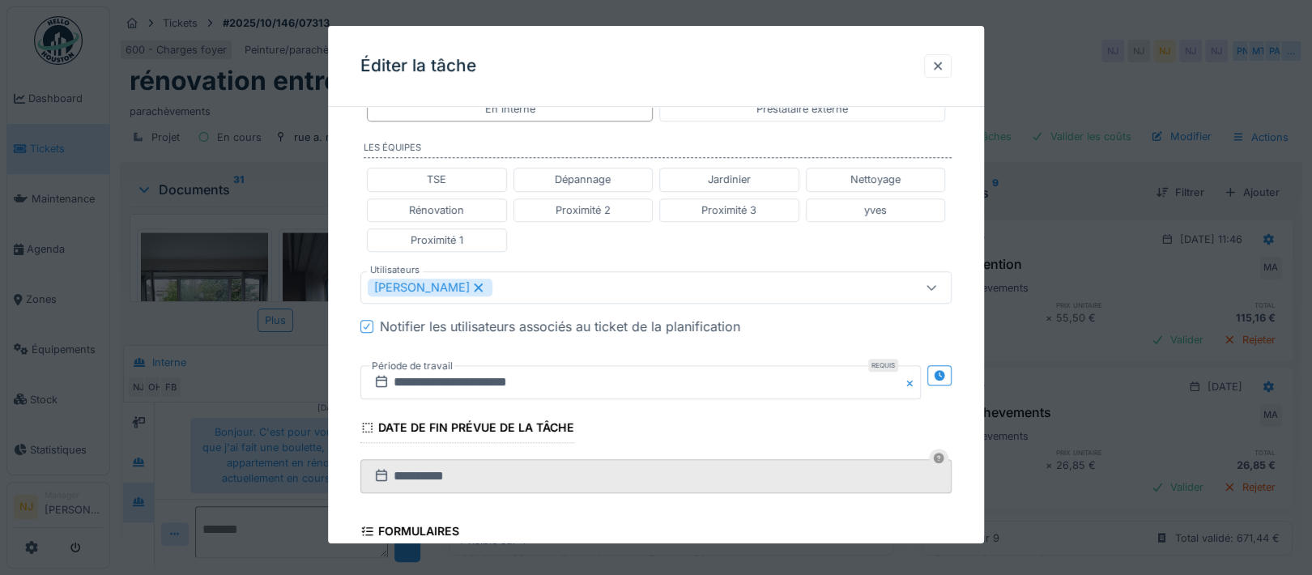 The width and height of the screenshot is (1312, 575). What do you see at coordinates (437, 210) in the screenshot?
I see `div: Rénovation` at bounding box center [437, 210].